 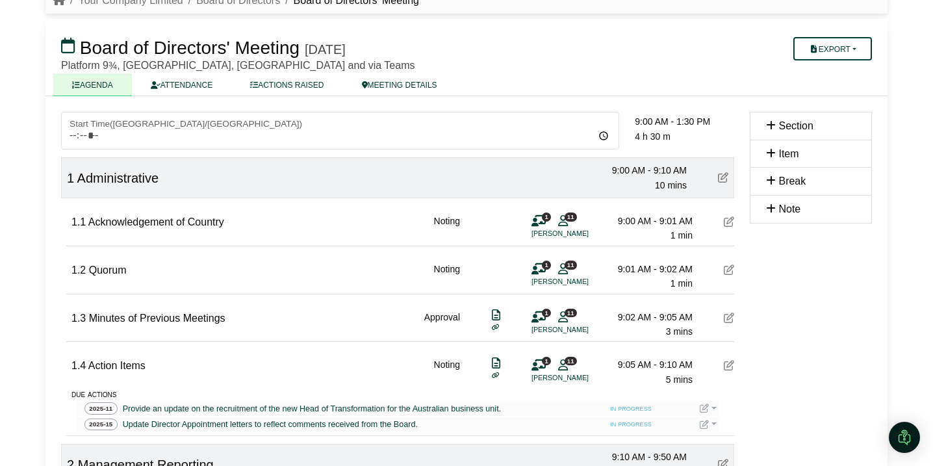 What do you see at coordinates (792, 181) in the screenshot?
I see `span: Break` at bounding box center [792, 181].